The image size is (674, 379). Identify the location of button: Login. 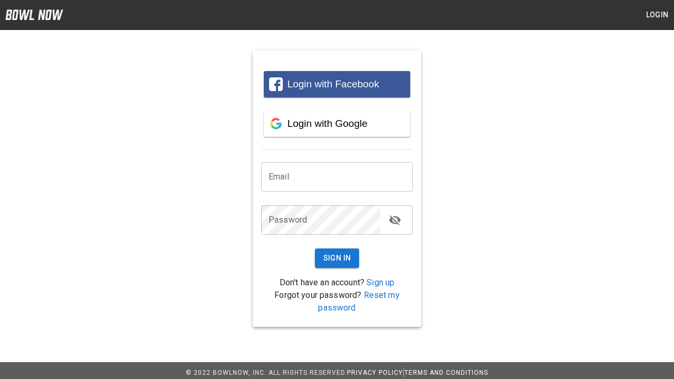
(657, 15).